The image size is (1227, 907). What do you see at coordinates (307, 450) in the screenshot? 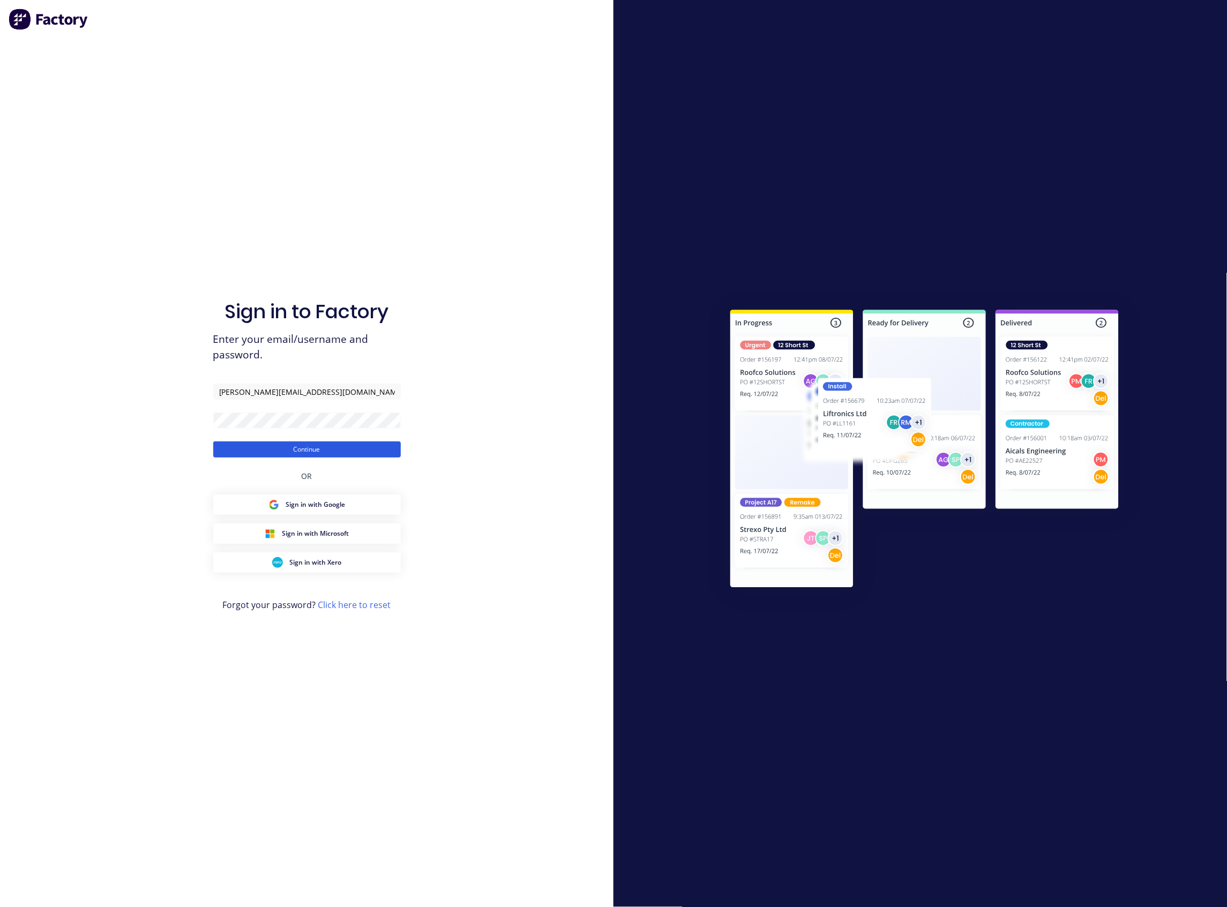
I see `button: Continue` at bounding box center [307, 450].